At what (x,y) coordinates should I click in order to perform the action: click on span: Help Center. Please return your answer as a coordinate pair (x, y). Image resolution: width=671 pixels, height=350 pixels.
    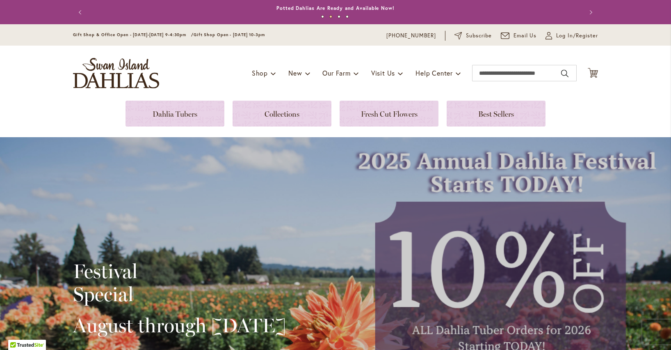
    Looking at the image, I should click on (434, 73).